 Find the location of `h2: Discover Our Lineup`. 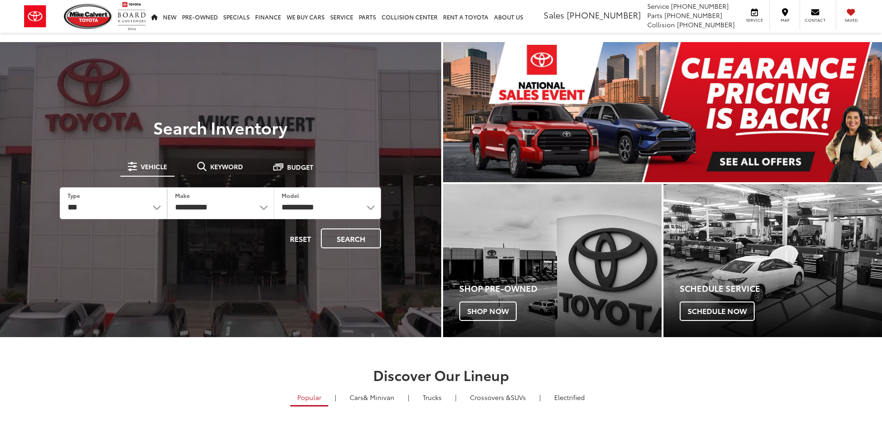

h2: Discover Our Lineup is located at coordinates (441, 375).